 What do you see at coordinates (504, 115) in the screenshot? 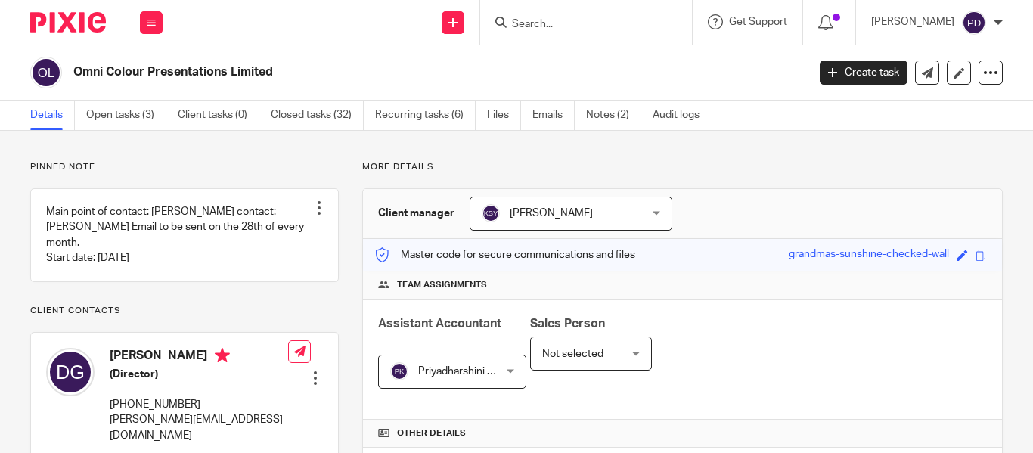
I see `a: Files` at bounding box center [504, 115].